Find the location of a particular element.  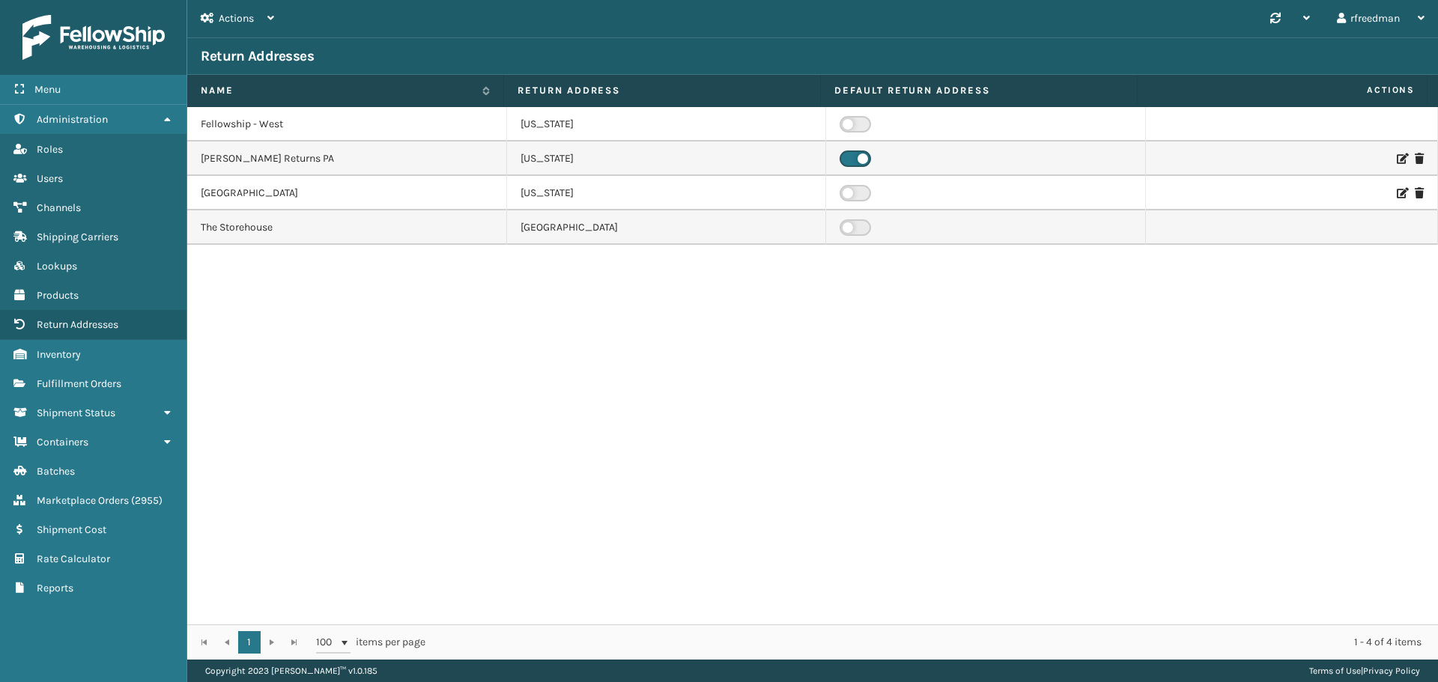

span: Return Addresses is located at coordinates (77, 324).